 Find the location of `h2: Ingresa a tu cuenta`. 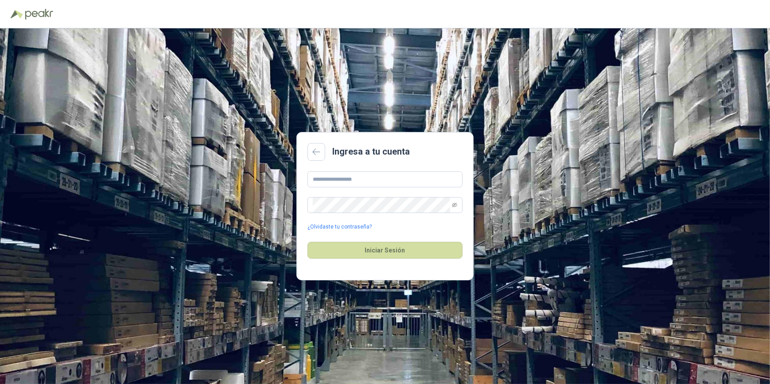

h2: Ingresa a tu cuenta is located at coordinates (371, 152).